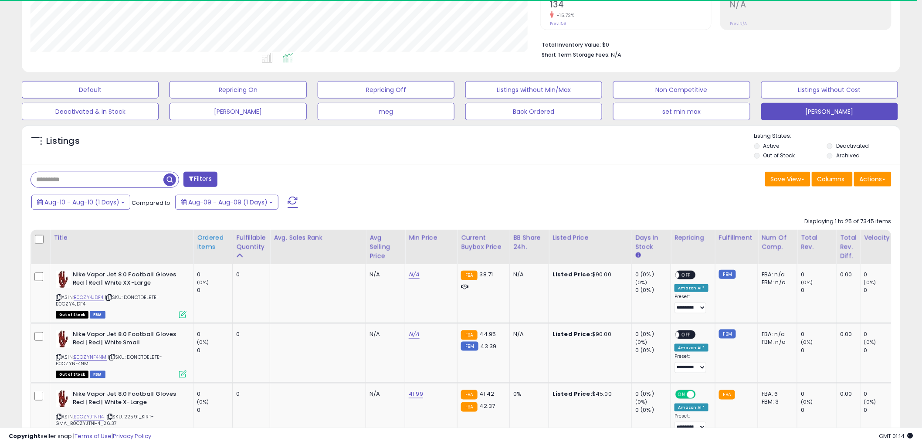  Describe the element at coordinates (72, 374) in the screenshot. I see `span: All listings that are currently out of stock and unavailable for purchase on Amazon` at that location.